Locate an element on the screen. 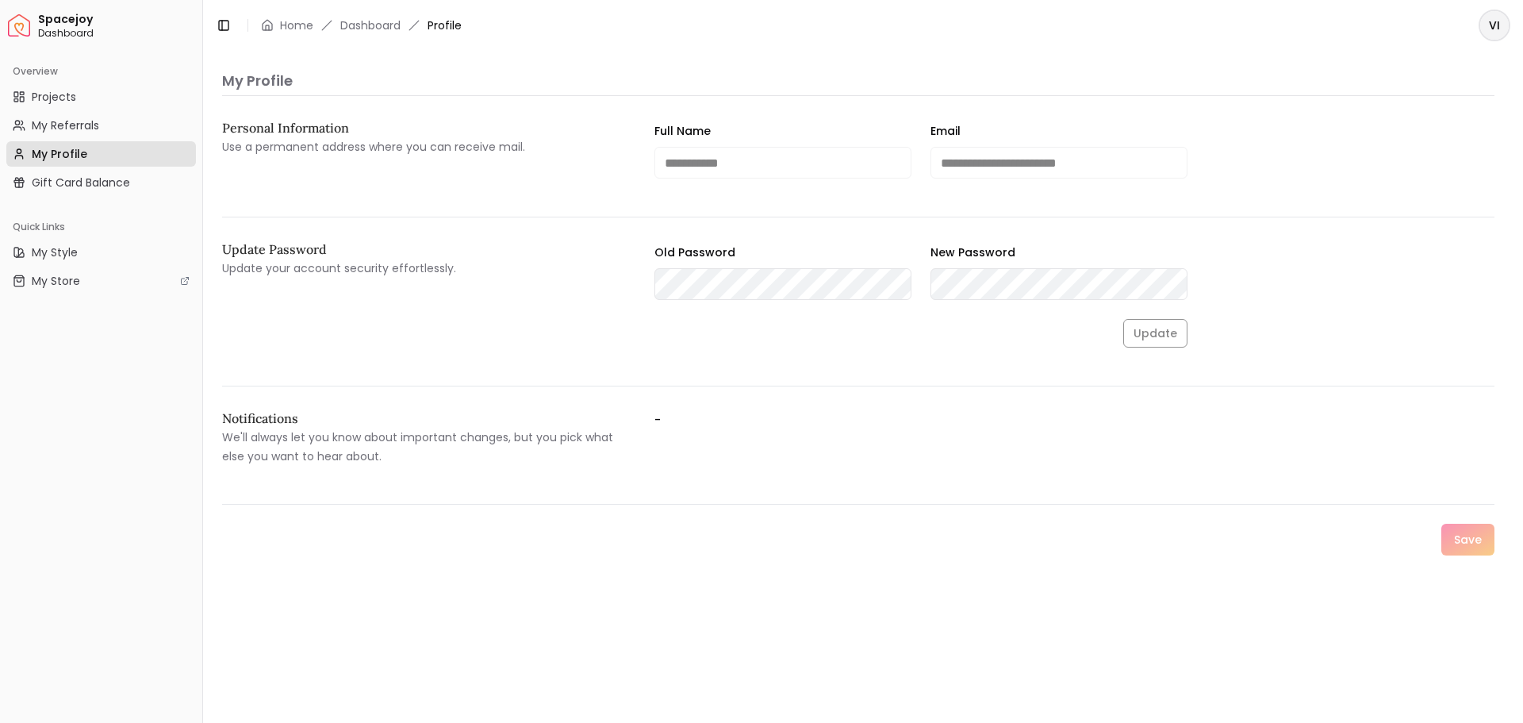  div: Overview is located at coordinates (101, 71).